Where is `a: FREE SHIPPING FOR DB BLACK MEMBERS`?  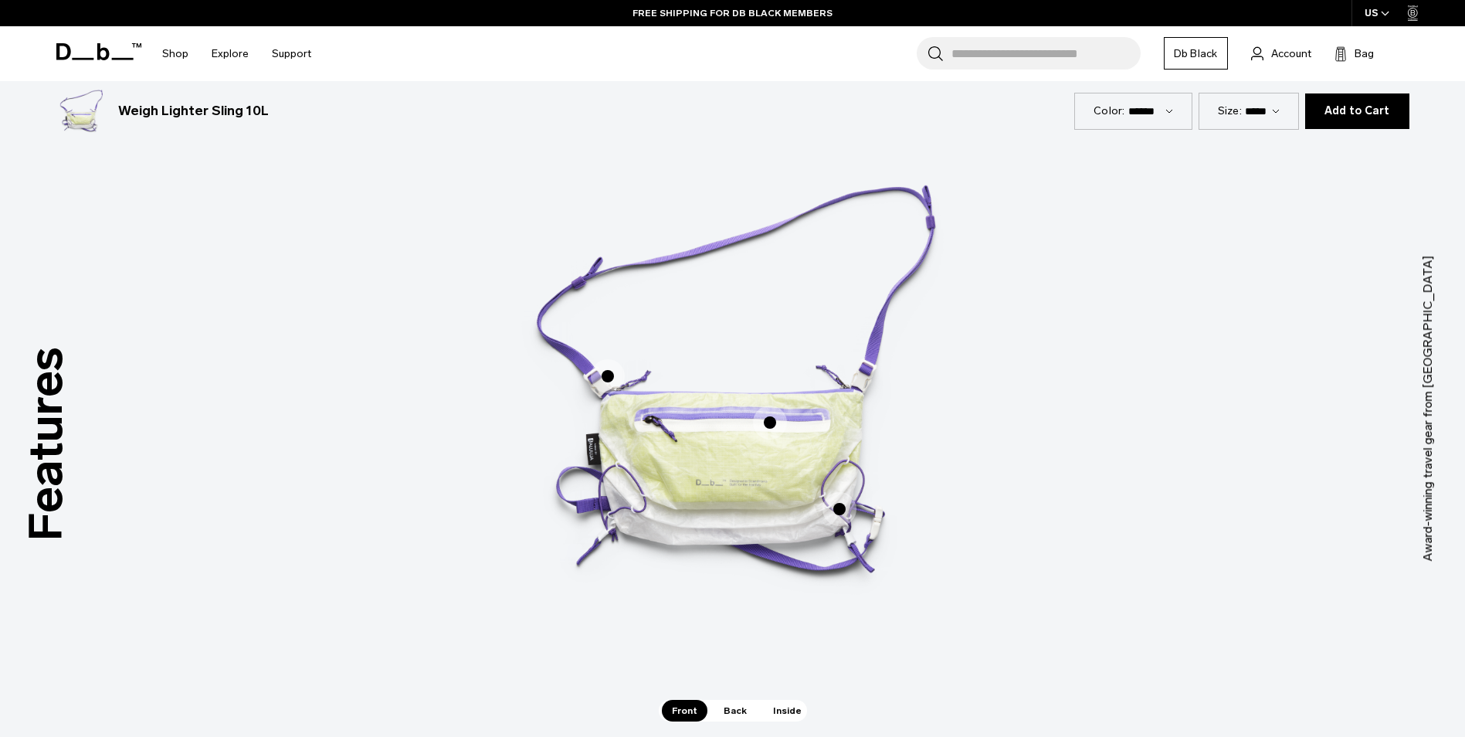 a: FREE SHIPPING FOR DB BLACK MEMBERS is located at coordinates (732, 13).